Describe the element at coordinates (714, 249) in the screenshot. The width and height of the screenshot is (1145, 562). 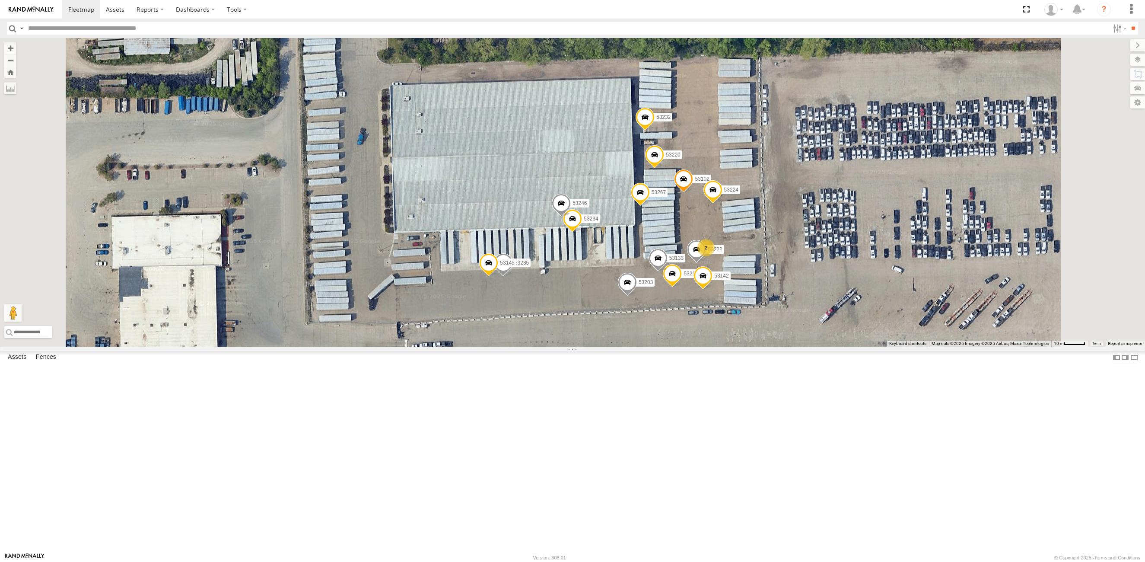
I see `span: 53222` at that location.